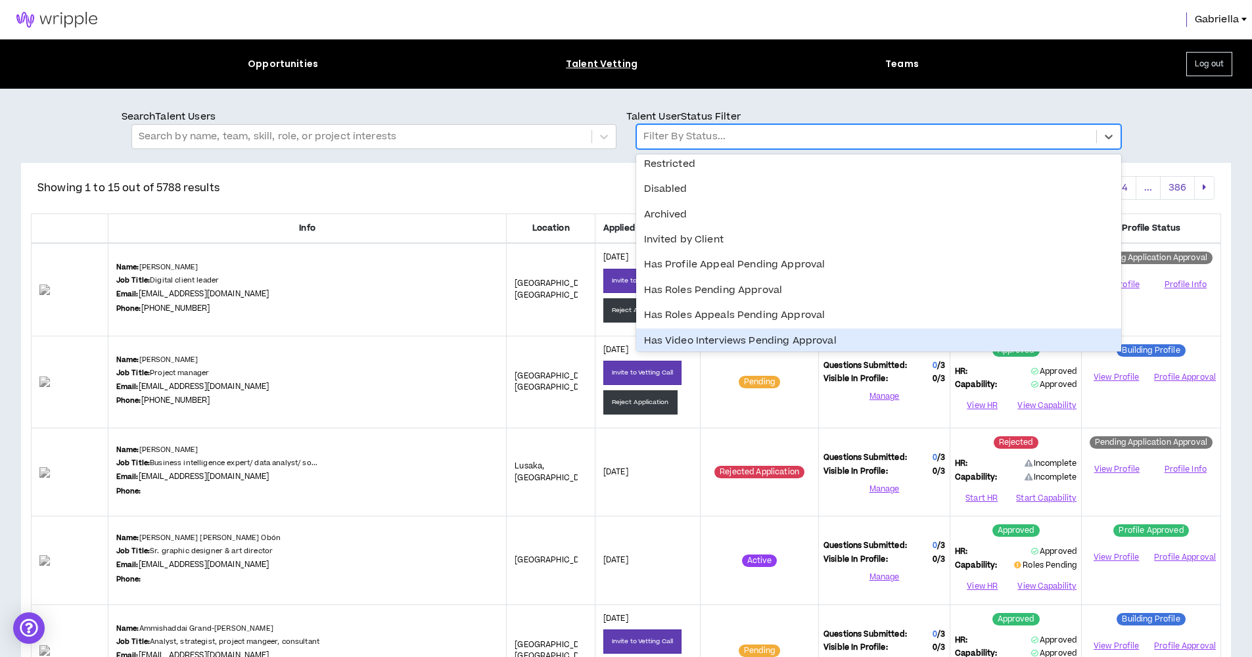 The height and width of the screenshot is (657, 1252). I want to click on button: Start Capability, so click(1046, 498).